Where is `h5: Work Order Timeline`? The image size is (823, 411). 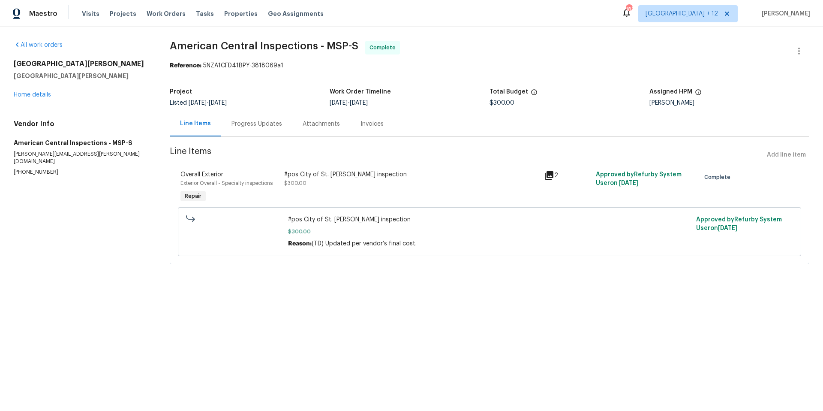 h5: Work Order Timeline is located at coordinates (360, 92).